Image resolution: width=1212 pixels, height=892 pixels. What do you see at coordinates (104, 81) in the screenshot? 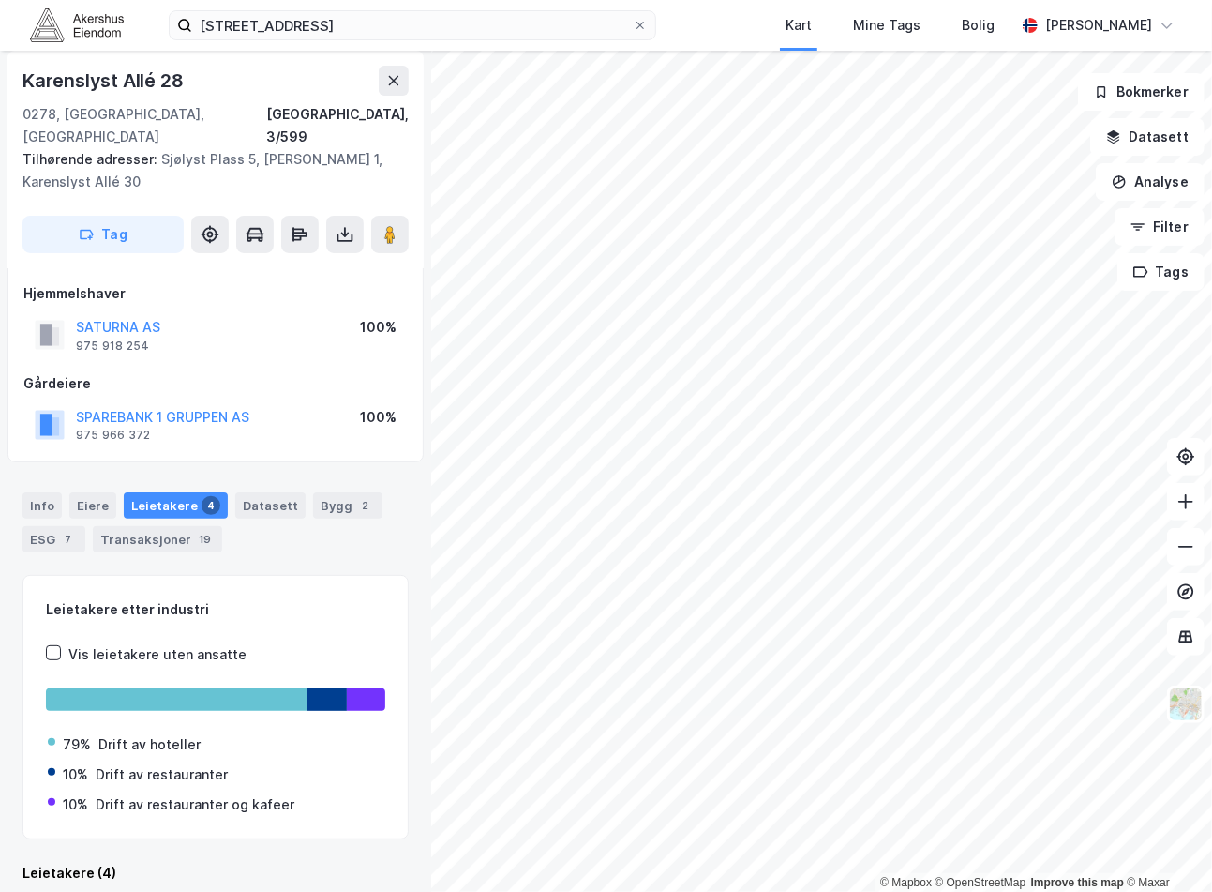
I see `div: Karenslyst Allé 28` at bounding box center [104, 81].